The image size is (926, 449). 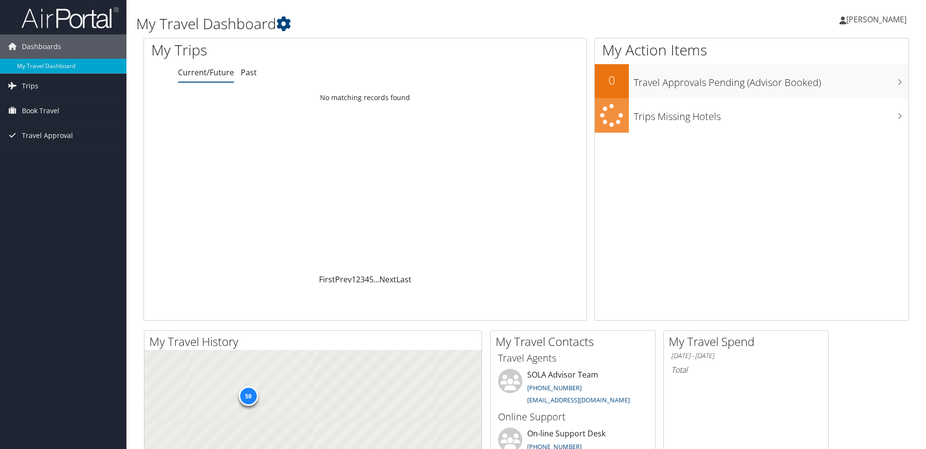 I want to click on a: 0Travel Approvals Pending (Advisor Booked), so click(x=751, y=81).